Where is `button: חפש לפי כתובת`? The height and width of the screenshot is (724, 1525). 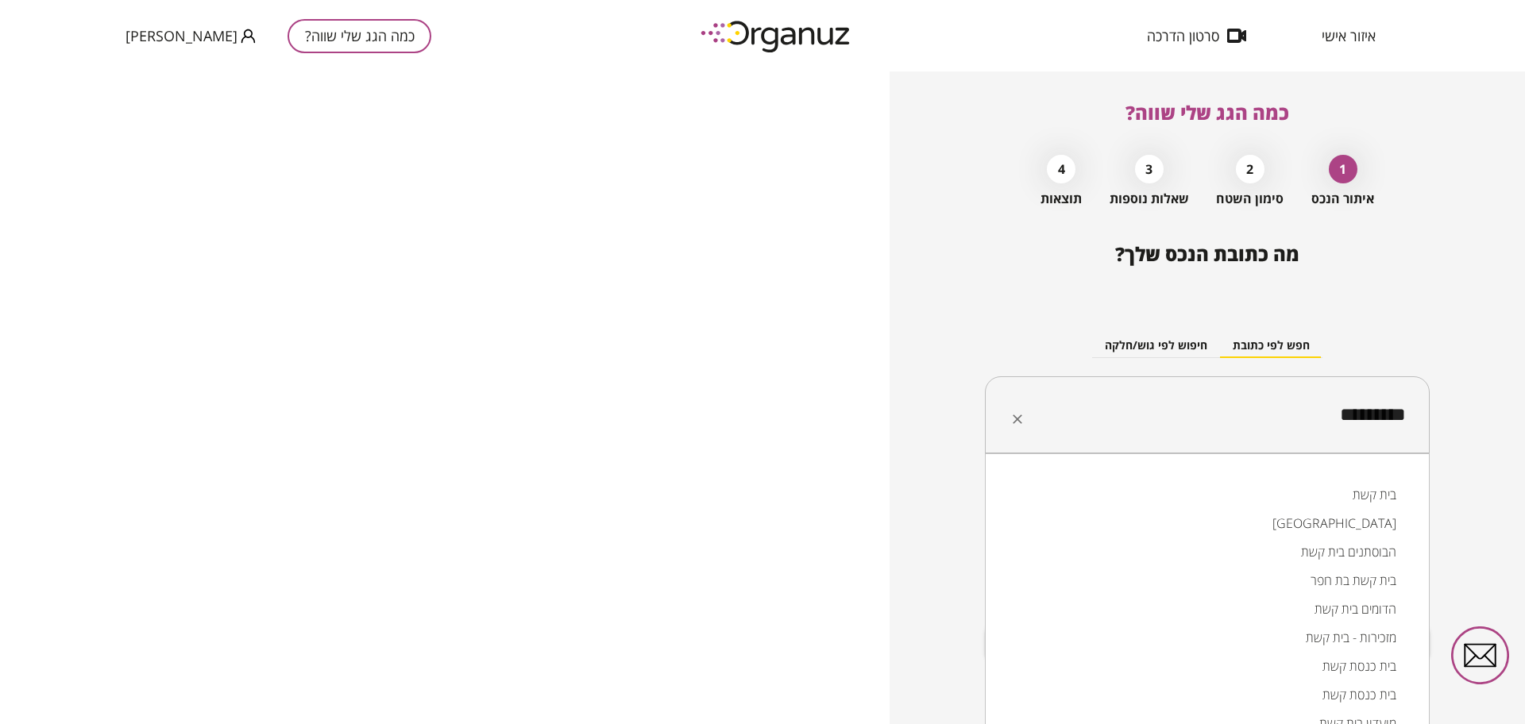
button: חפש לפי כתובת is located at coordinates (1271, 346).